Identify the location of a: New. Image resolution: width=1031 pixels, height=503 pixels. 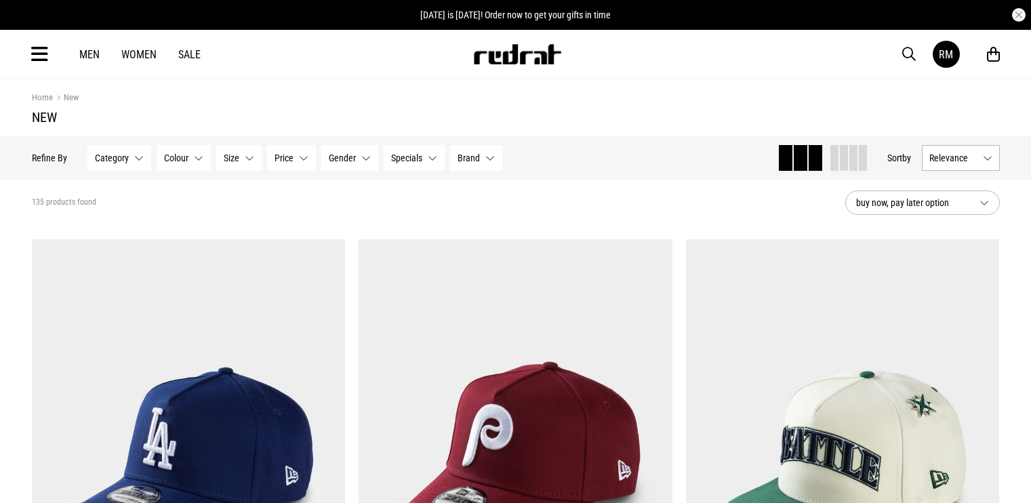
(66, 98).